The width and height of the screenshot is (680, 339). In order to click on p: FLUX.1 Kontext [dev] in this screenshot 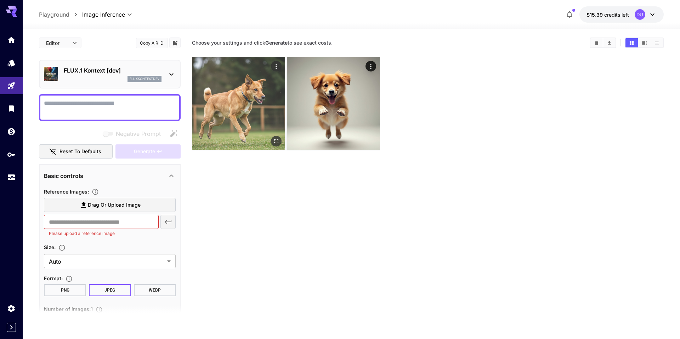, I will do `click(113, 70)`.